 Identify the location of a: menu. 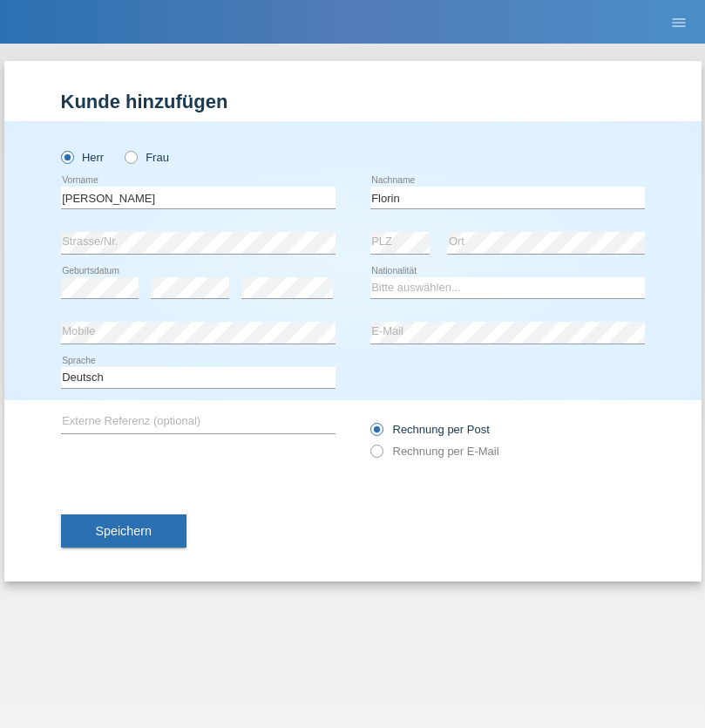
(679, 22).